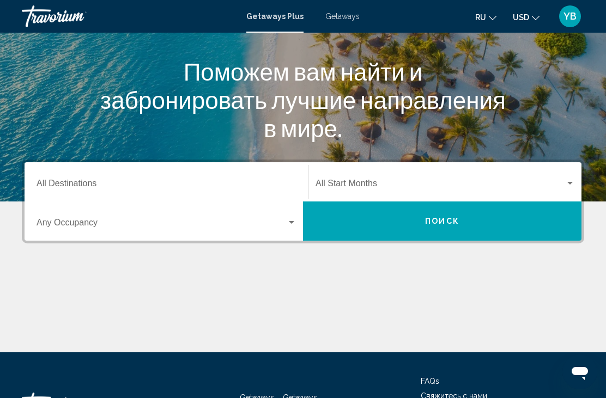 The height and width of the screenshot is (398, 606). I want to click on a: Getaways, so click(342, 16).